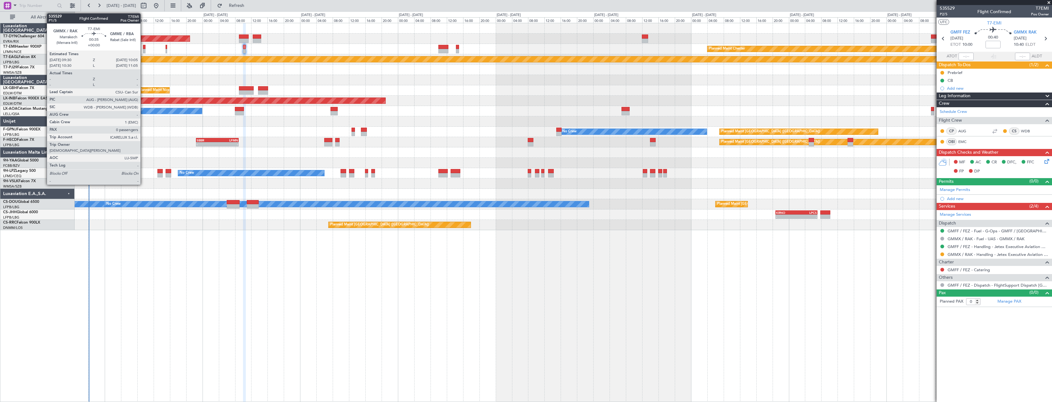  Describe the element at coordinates (12, 176) in the screenshot. I see `a: LFMD/CEQ` at that location.